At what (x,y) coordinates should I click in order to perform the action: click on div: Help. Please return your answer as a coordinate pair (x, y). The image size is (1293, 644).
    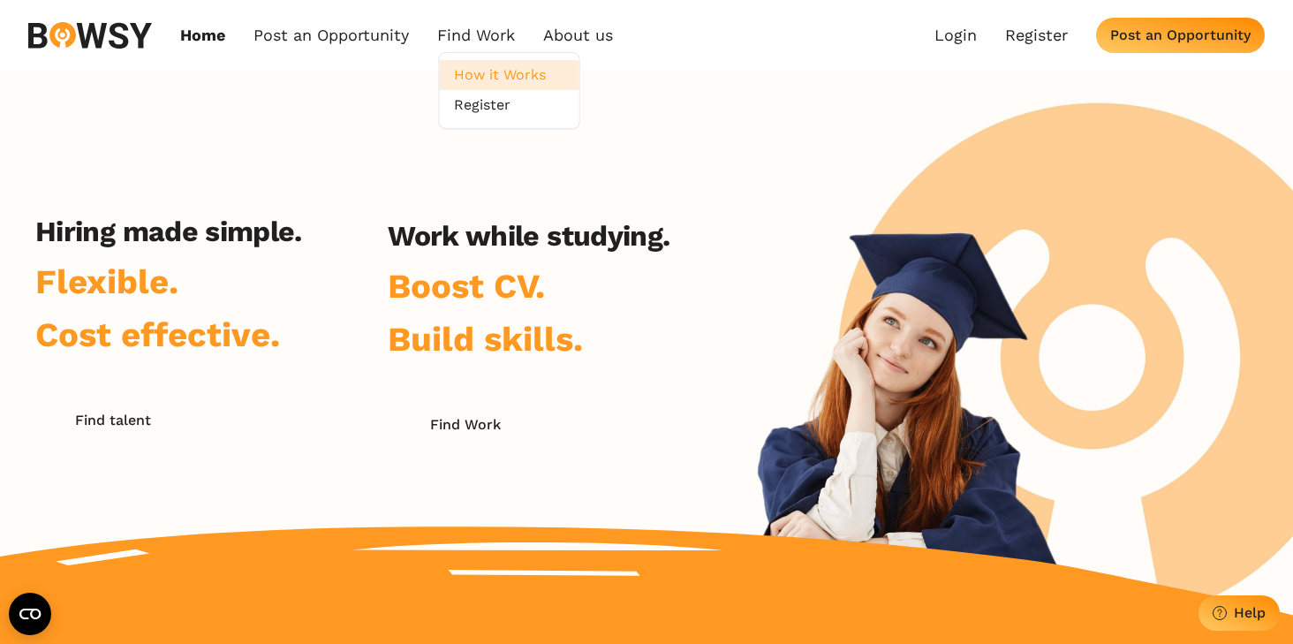
    Looking at the image, I should click on (1249, 612).